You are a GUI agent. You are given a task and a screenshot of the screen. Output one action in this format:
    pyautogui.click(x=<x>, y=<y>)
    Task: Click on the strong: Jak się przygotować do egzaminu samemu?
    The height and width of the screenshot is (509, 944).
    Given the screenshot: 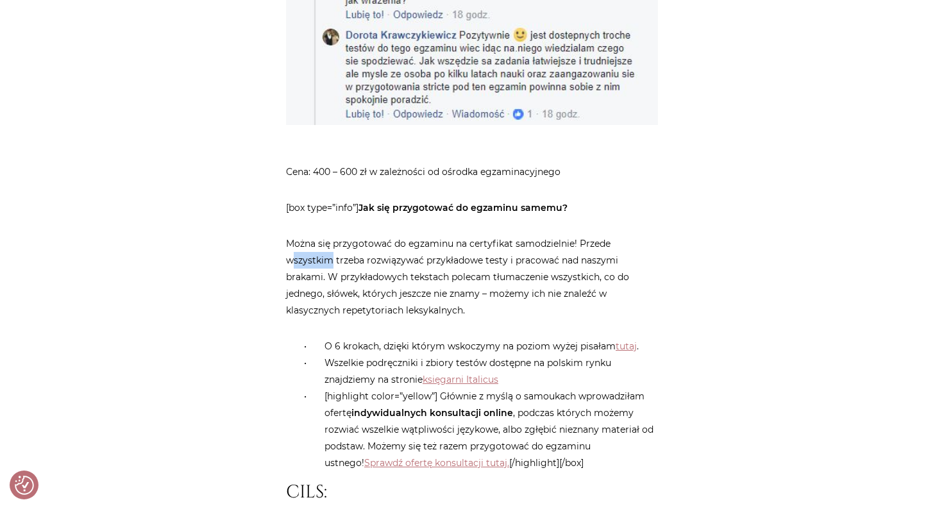 What is the action you would take?
    pyautogui.click(x=463, y=208)
    